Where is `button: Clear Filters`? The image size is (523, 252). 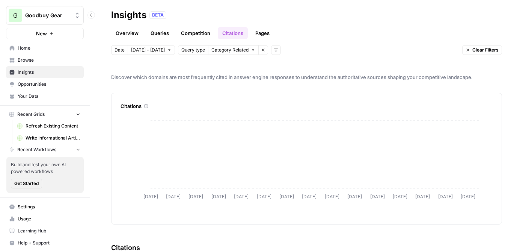 button: Clear Filters is located at coordinates (482, 50).